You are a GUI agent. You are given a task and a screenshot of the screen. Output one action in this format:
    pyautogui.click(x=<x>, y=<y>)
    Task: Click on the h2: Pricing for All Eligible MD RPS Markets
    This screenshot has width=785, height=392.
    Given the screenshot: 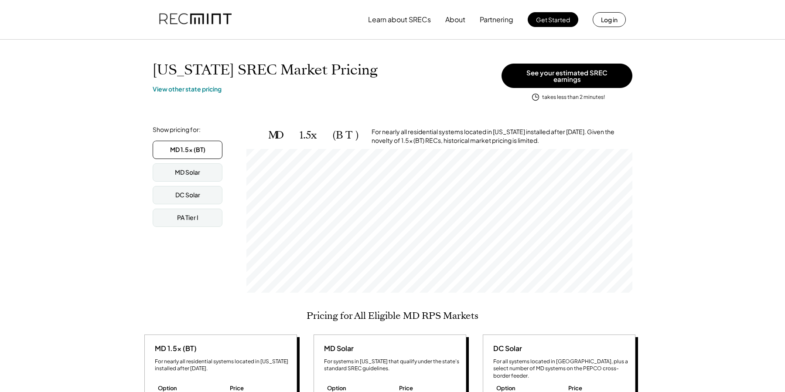 What is the action you would take?
    pyautogui.click(x=392, y=316)
    